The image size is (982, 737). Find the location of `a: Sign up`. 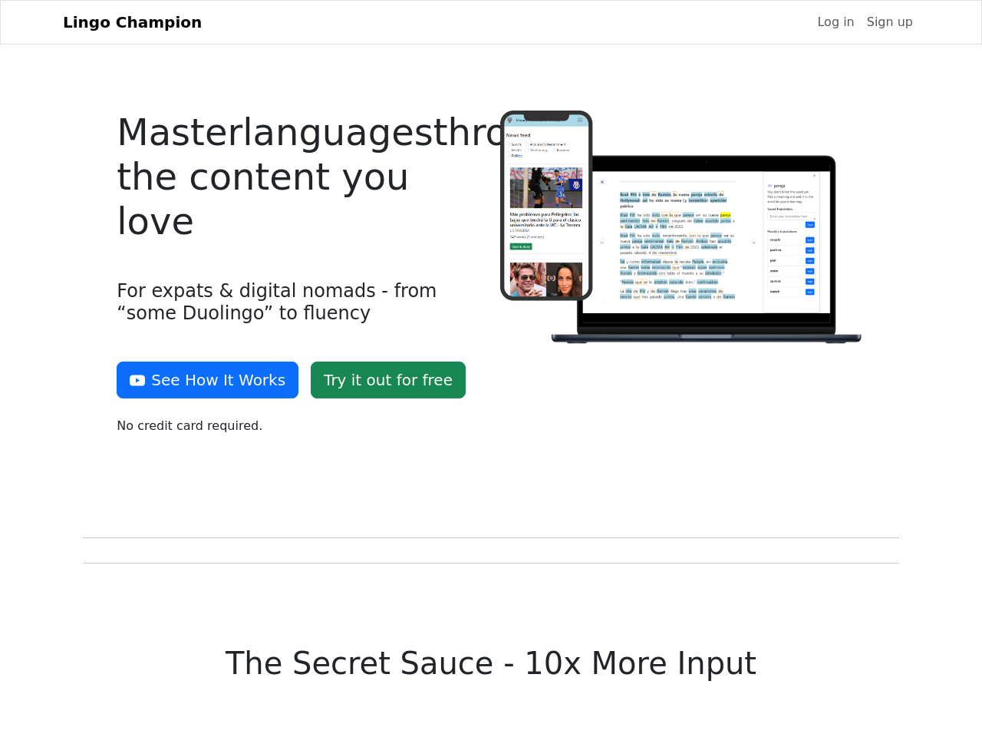

a: Sign up is located at coordinates (890, 22).